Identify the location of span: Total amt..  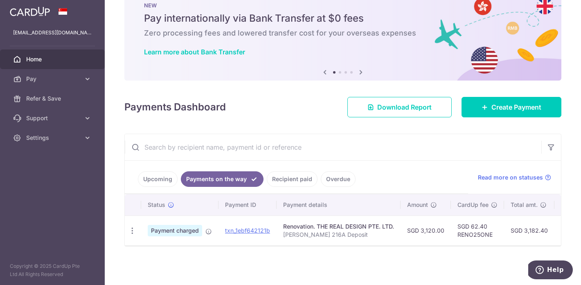
(524, 205).